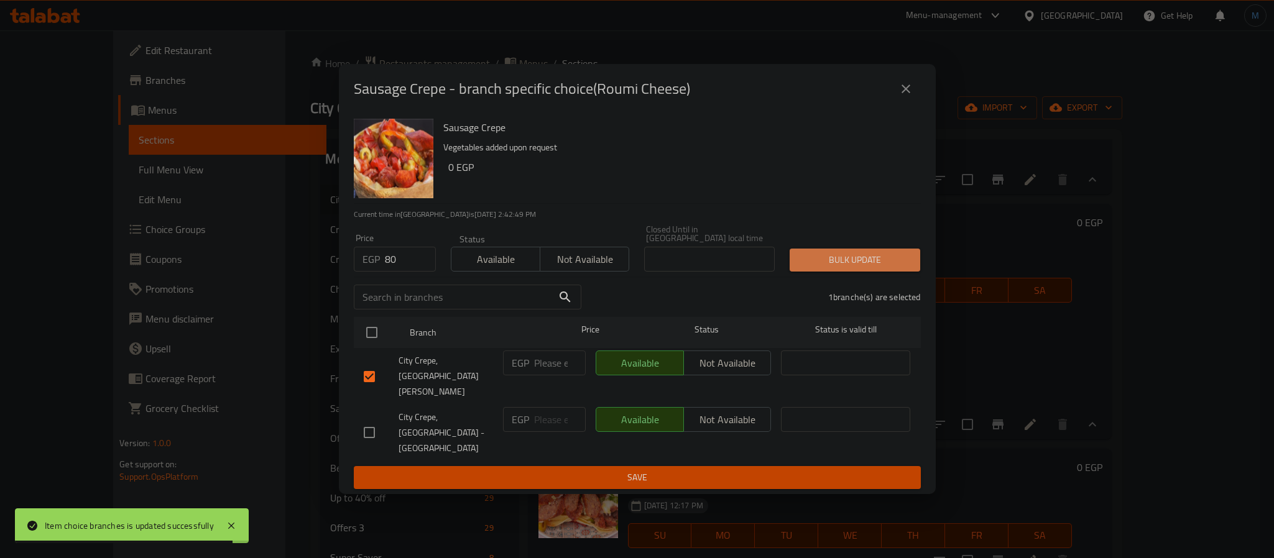 This screenshot has width=1274, height=558. I want to click on button: close, so click(906, 89).